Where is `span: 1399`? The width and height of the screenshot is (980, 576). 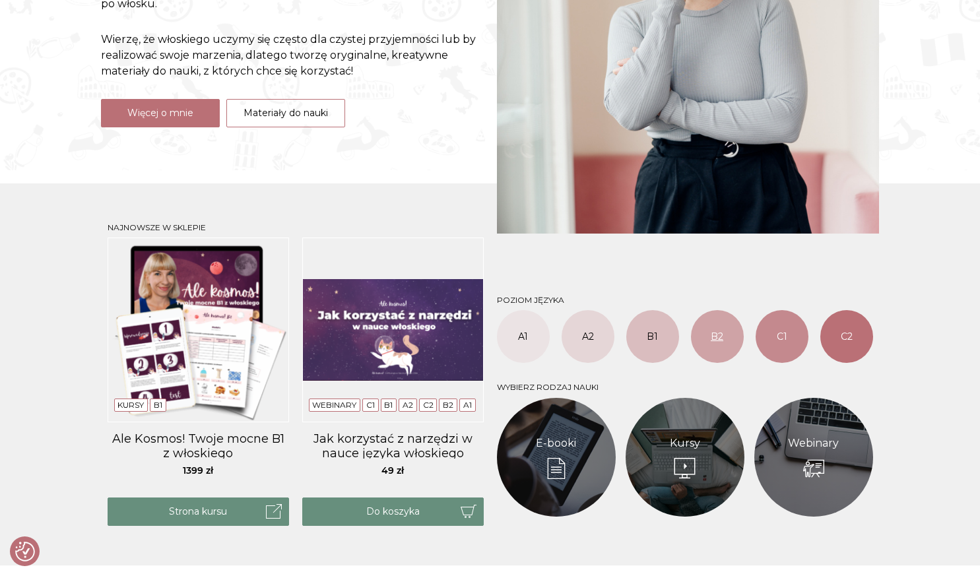
span: 1399 is located at coordinates (198, 471).